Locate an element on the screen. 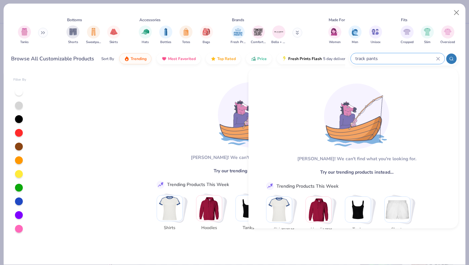 The width and height of the screenshot is (469, 265). img: Slim Image is located at coordinates (428, 32).